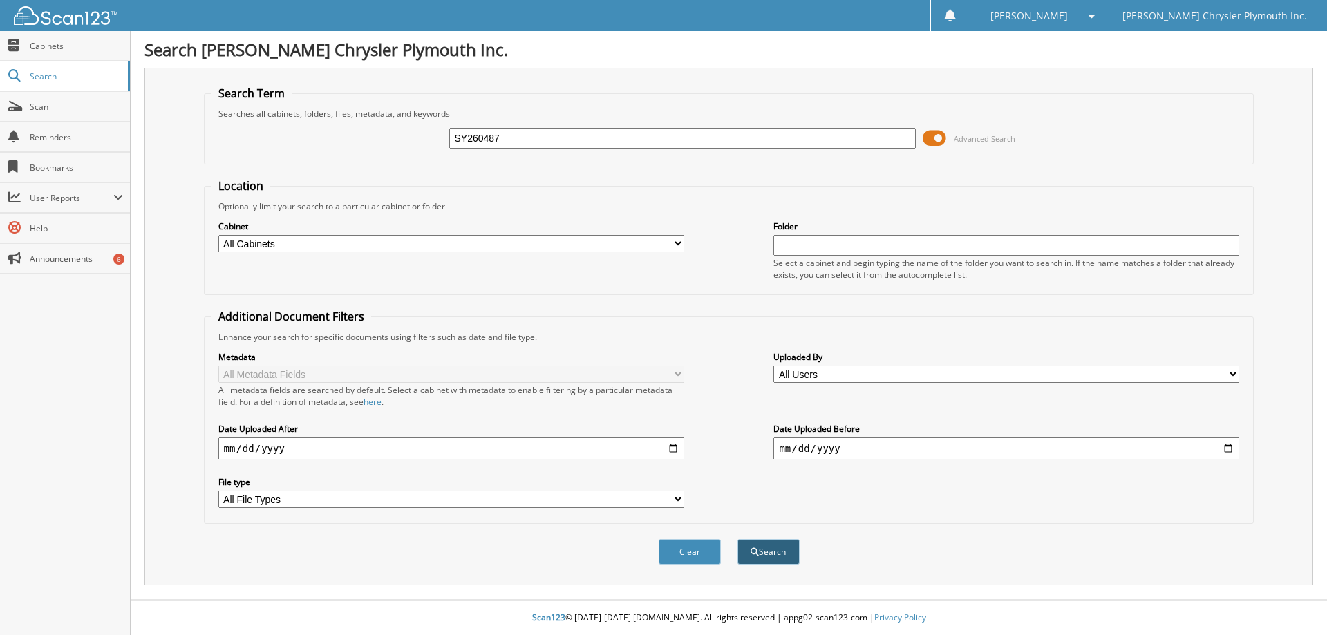 This screenshot has width=1327, height=635. I want to click on span: Bookmarks, so click(76, 167).